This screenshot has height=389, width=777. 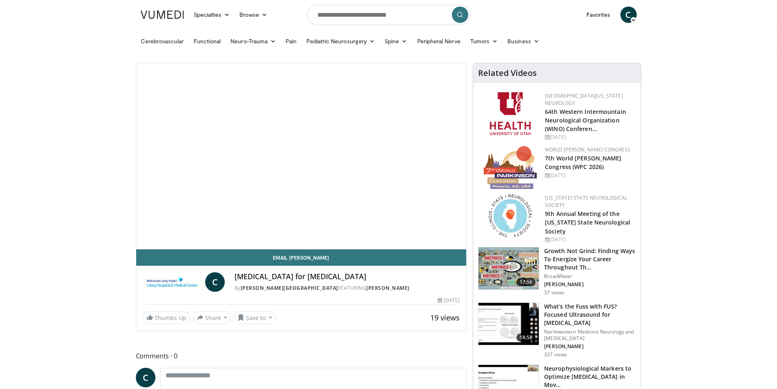 I want to click on h3: Growth Not Grind: Finding Ways To Energize Your Career Throughout Th…, so click(x=590, y=259).